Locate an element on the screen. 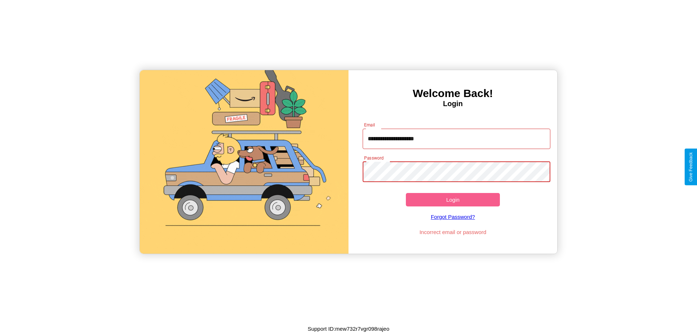 This screenshot has width=697, height=334. h3: Welcome Back! is located at coordinates (453, 93).